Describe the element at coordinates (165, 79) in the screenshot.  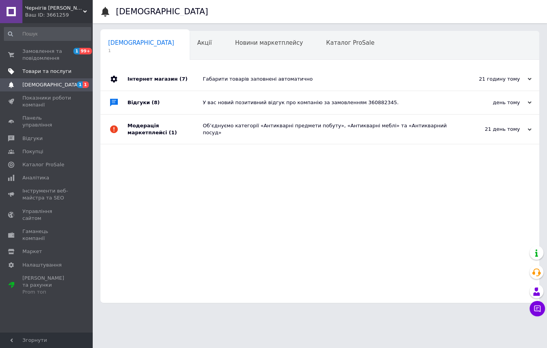
I see `div: Інтернет магазин` at that location.